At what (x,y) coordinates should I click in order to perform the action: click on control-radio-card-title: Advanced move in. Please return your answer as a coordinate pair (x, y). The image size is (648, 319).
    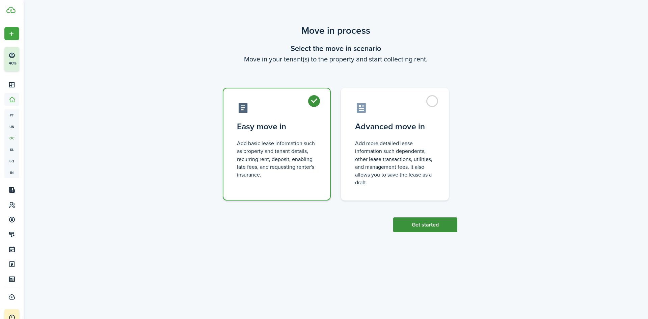
    Looking at the image, I should click on (395, 127).